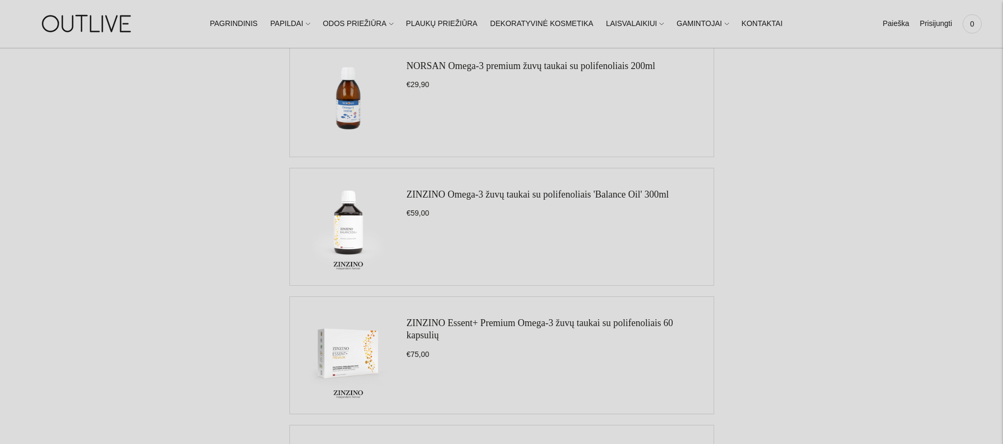 This screenshot has width=1003, height=444. Describe the element at coordinates (542, 24) in the screenshot. I see `a: DEKORATYVINĖ KOSMETIKA` at that location.